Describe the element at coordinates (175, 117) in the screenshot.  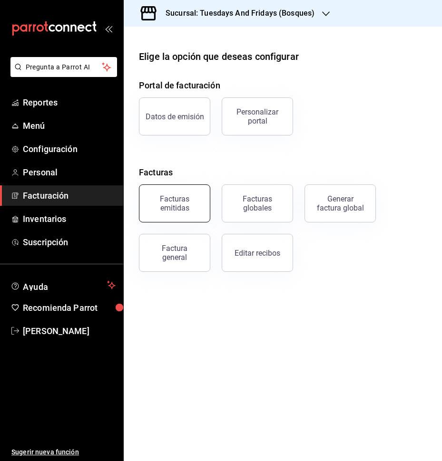
I see `div: Datos de emisión` at that location.